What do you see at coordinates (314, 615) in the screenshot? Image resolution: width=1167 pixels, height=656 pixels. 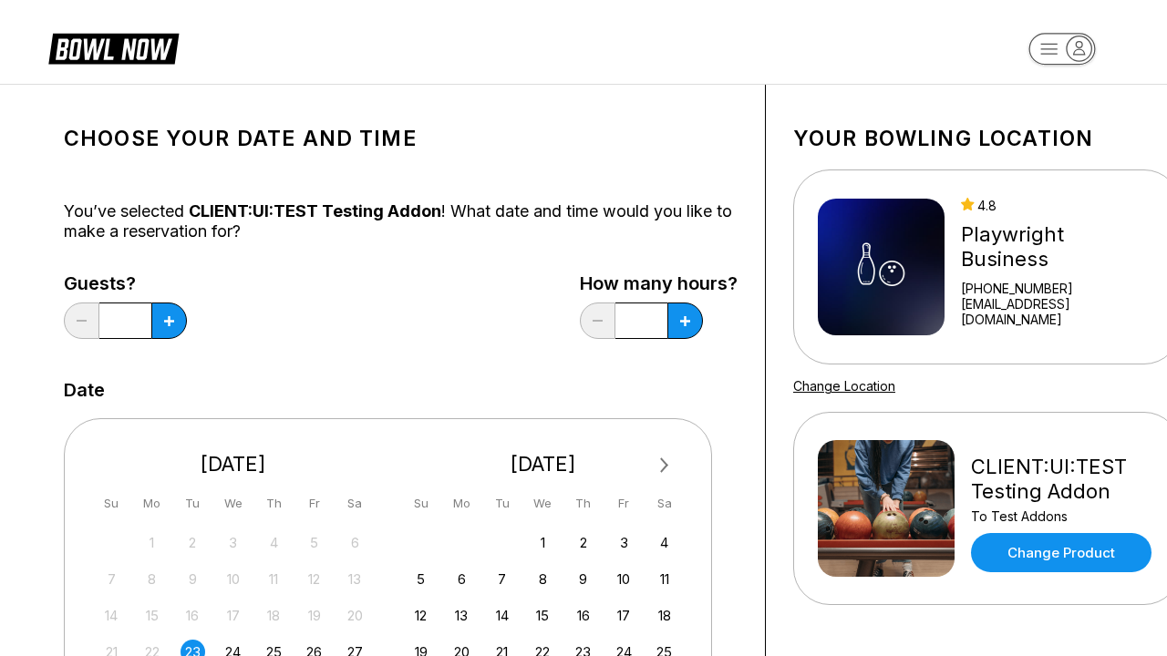 I see `div: Not available Friday, September 19th, 2025` at bounding box center [314, 615].